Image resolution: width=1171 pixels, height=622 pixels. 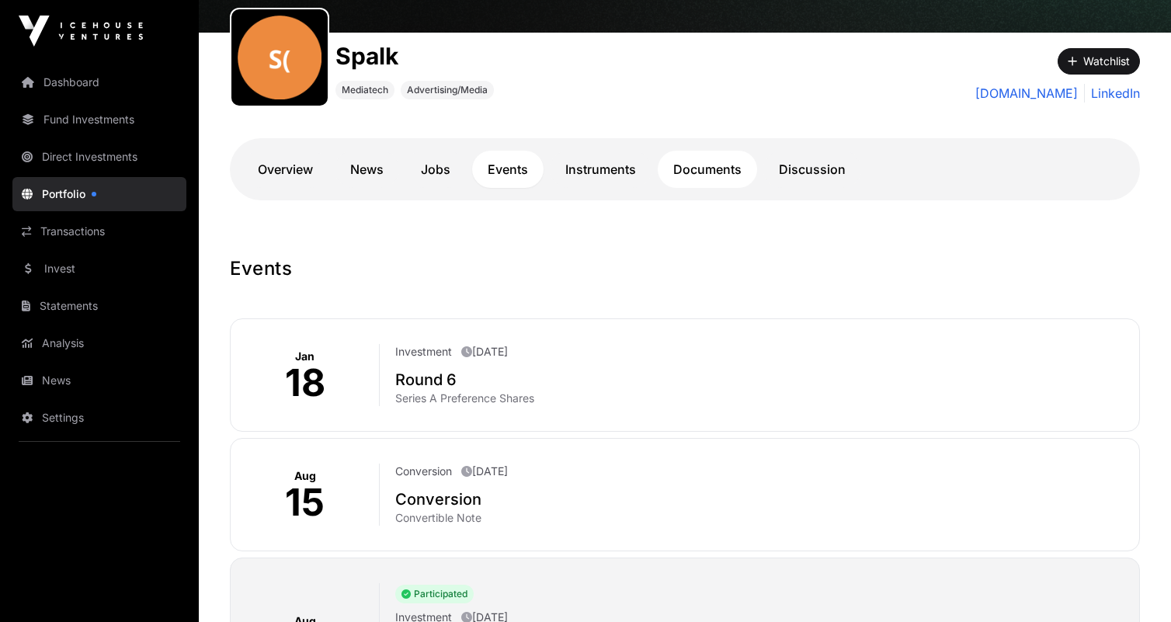 I want to click on a: Dashboard, so click(x=99, y=82).